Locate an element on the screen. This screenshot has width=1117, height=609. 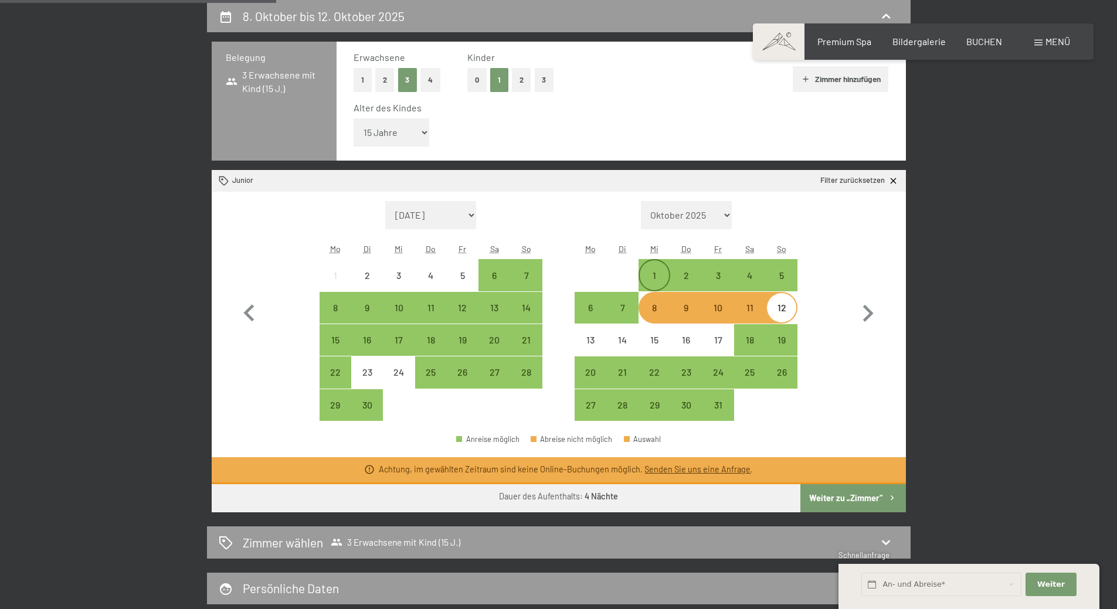
div: 3 is located at coordinates (718, 286).